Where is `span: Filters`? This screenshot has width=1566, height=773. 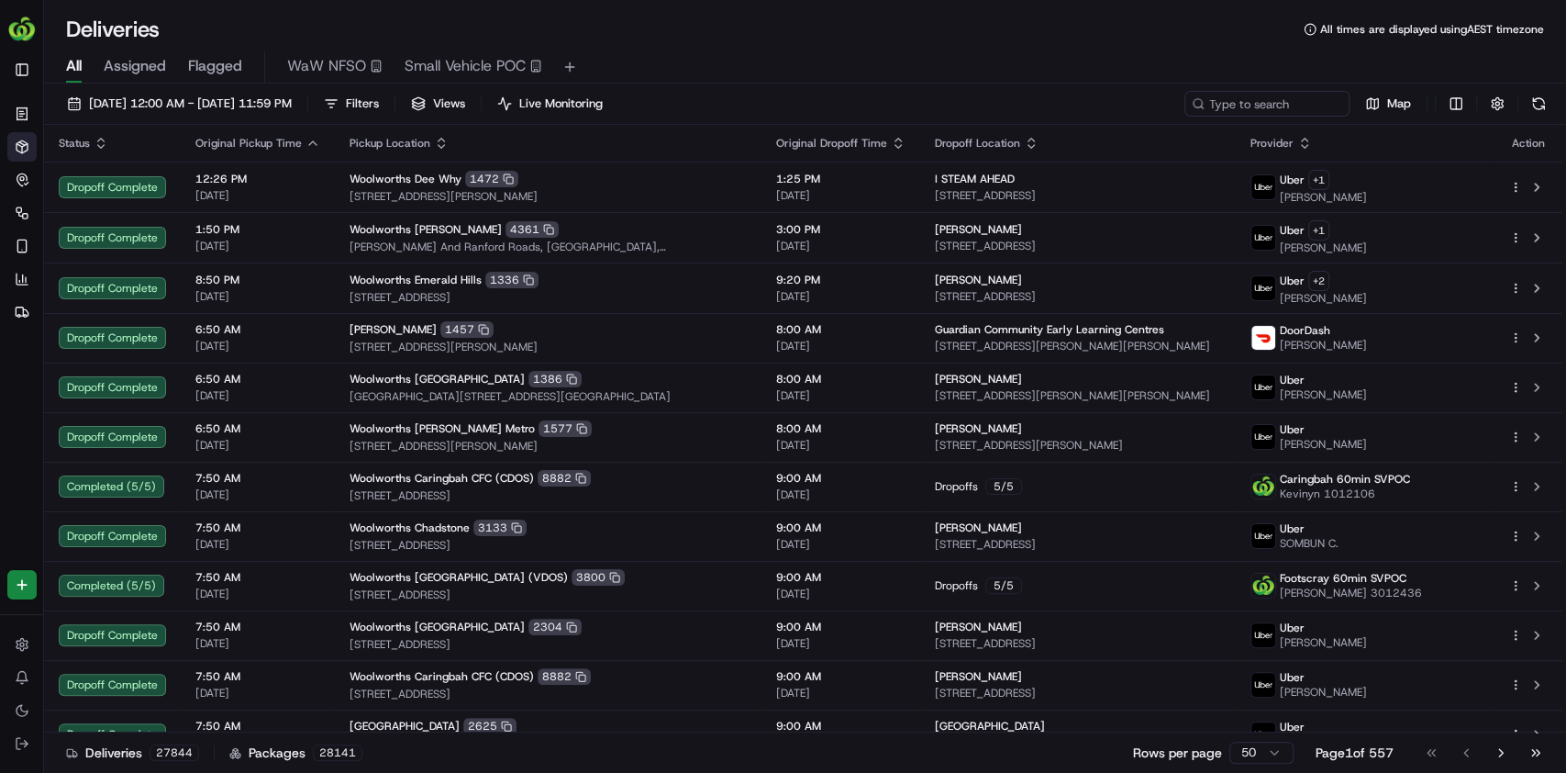
span: Filters is located at coordinates (362, 104).